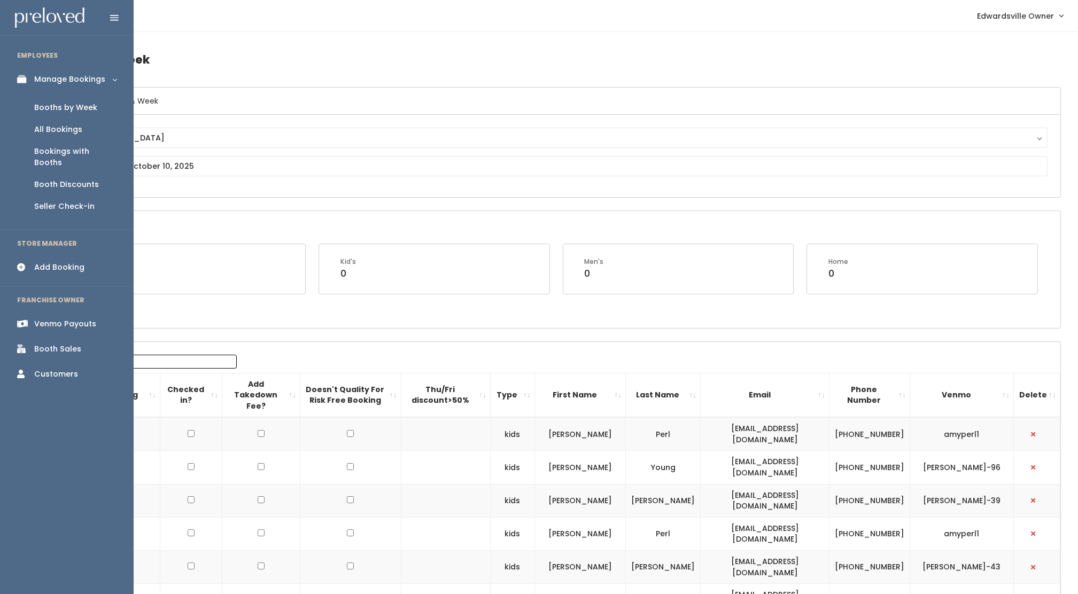 This screenshot has width=1078, height=594. I want to click on th: Email: activate to sort column ascending, so click(765, 395).